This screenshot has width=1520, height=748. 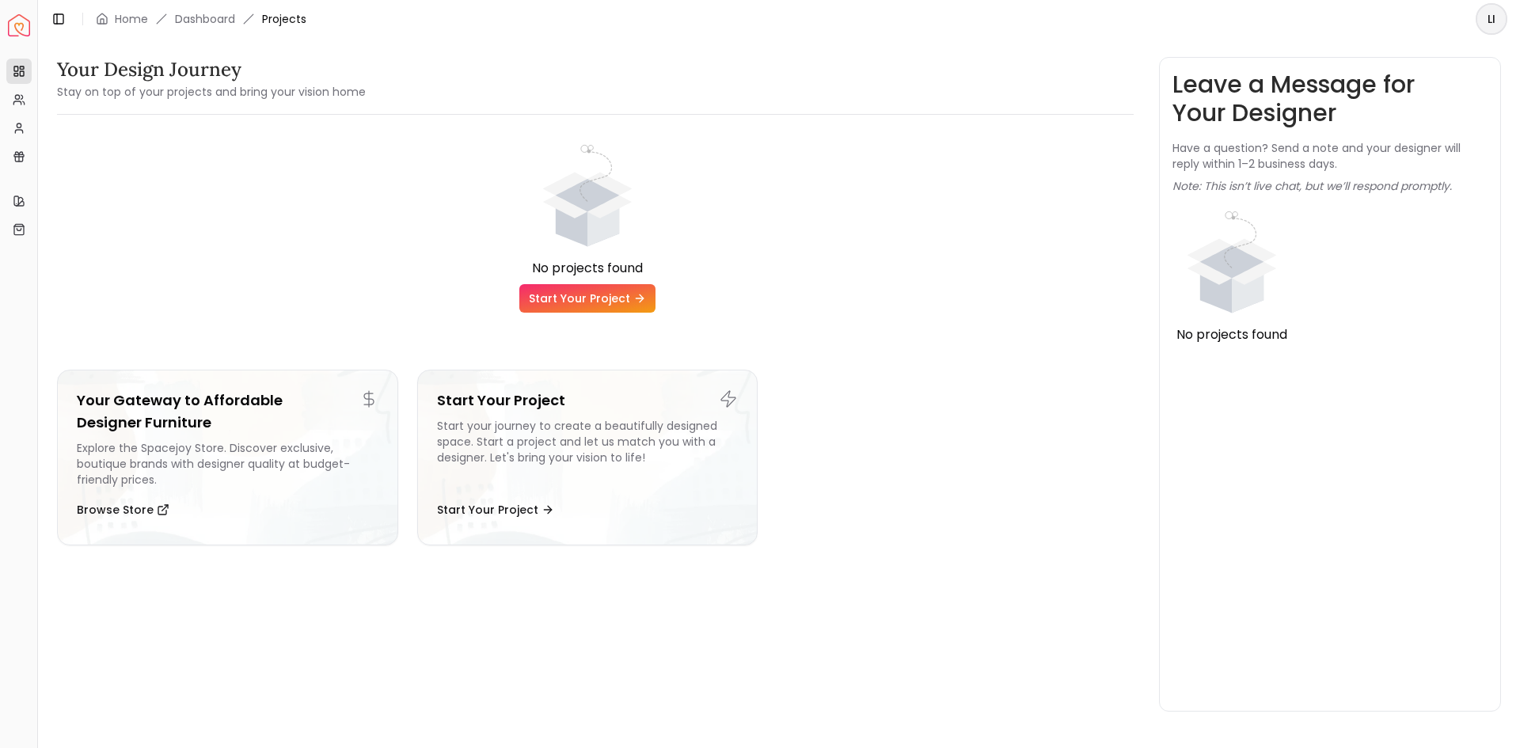 I want to click on h5: Start Your Project, so click(x=587, y=401).